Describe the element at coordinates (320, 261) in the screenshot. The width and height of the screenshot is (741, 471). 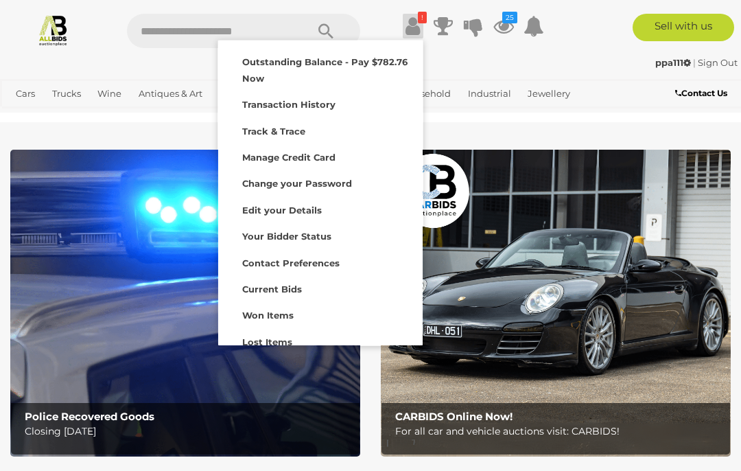
I see `a: Contact Preferences` at that location.